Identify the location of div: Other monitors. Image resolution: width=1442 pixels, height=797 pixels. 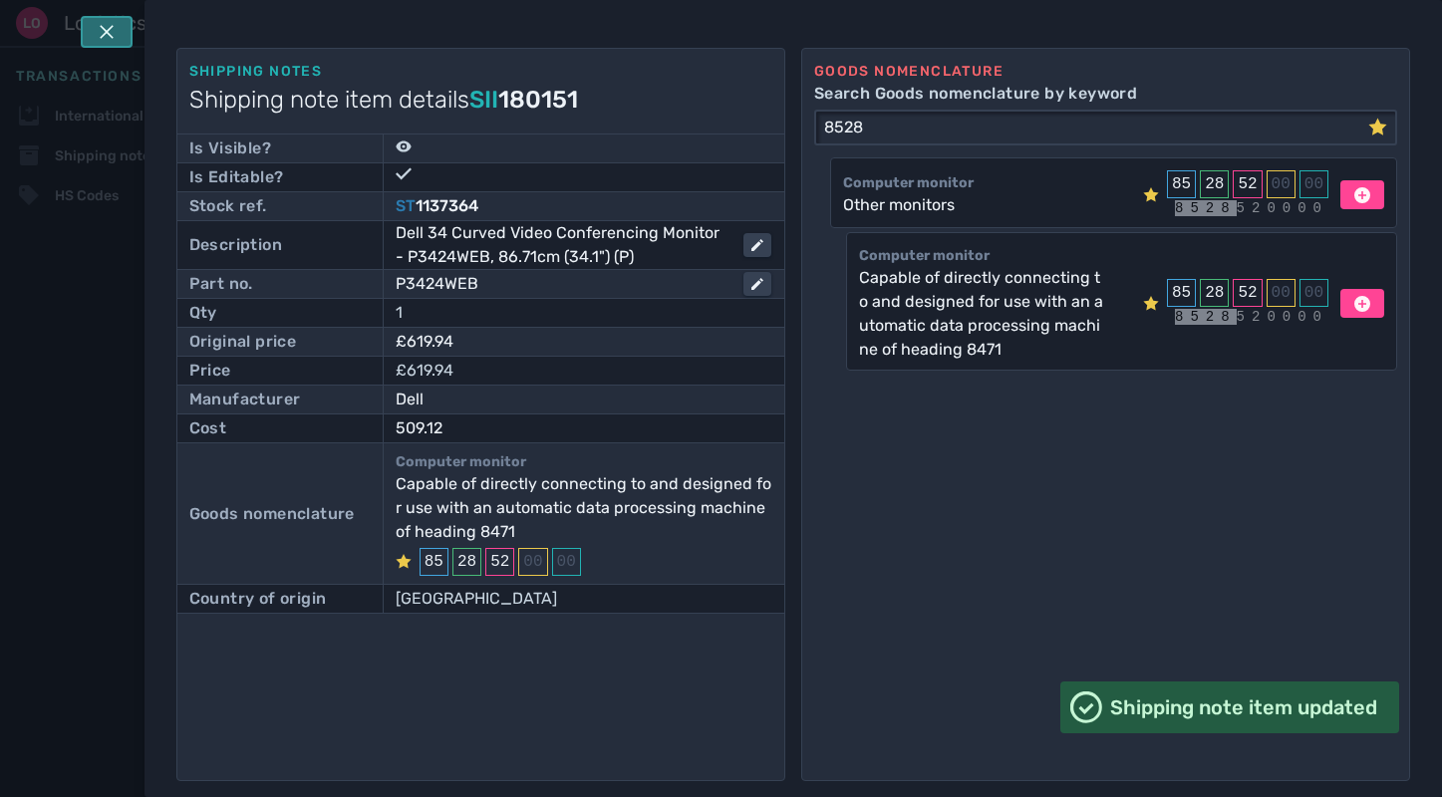
(899, 205).